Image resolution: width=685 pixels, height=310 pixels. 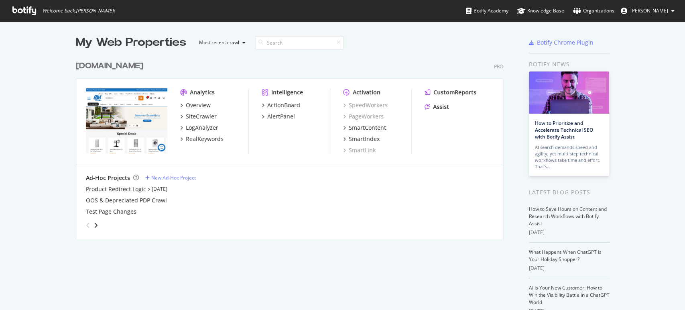 I want to click on a: AI Is Your New Customer: How to Win the Visibility Battle in a ChatGPT World, so click(x=569, y=295).